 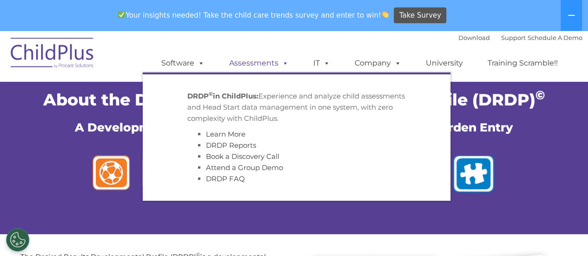 I want to click on a: Assessments, so click(x=259, y=63).